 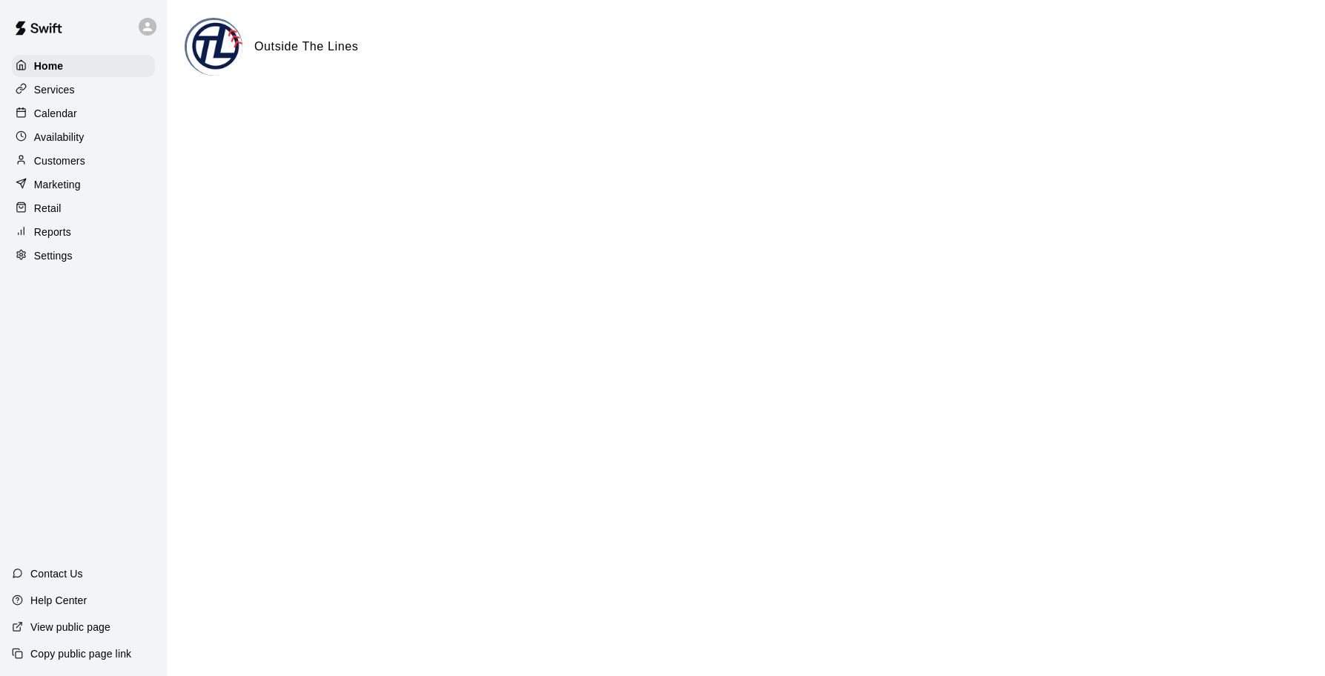 I want to click on a: Marketing, so click(x=83, y=185).